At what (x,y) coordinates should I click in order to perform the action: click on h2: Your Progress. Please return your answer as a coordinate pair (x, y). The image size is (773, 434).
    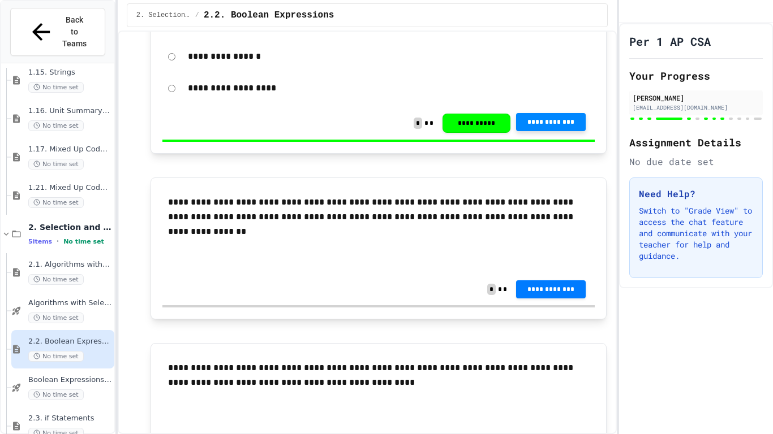
    Looking at the image, I should click on (696, 76).